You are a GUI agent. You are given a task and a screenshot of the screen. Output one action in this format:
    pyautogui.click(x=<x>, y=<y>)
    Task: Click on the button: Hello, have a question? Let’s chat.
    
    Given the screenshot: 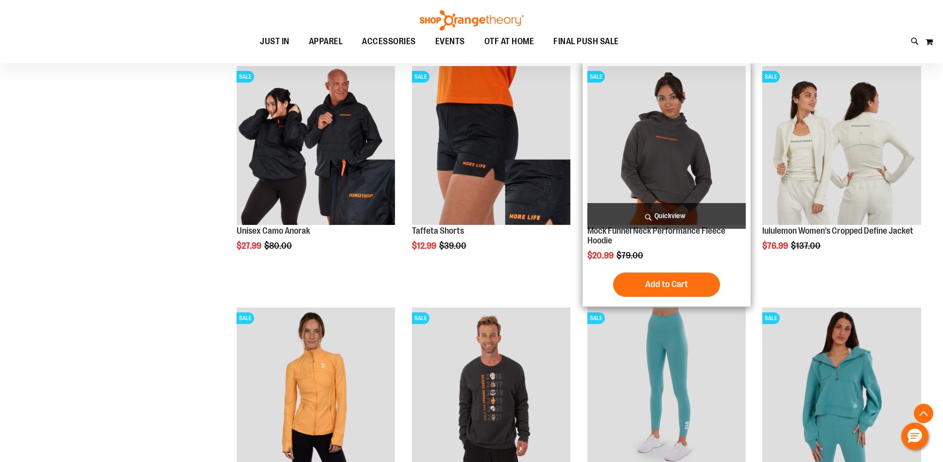 What is the action you would take?
    pyautogui.click(x=915, y=436)
    